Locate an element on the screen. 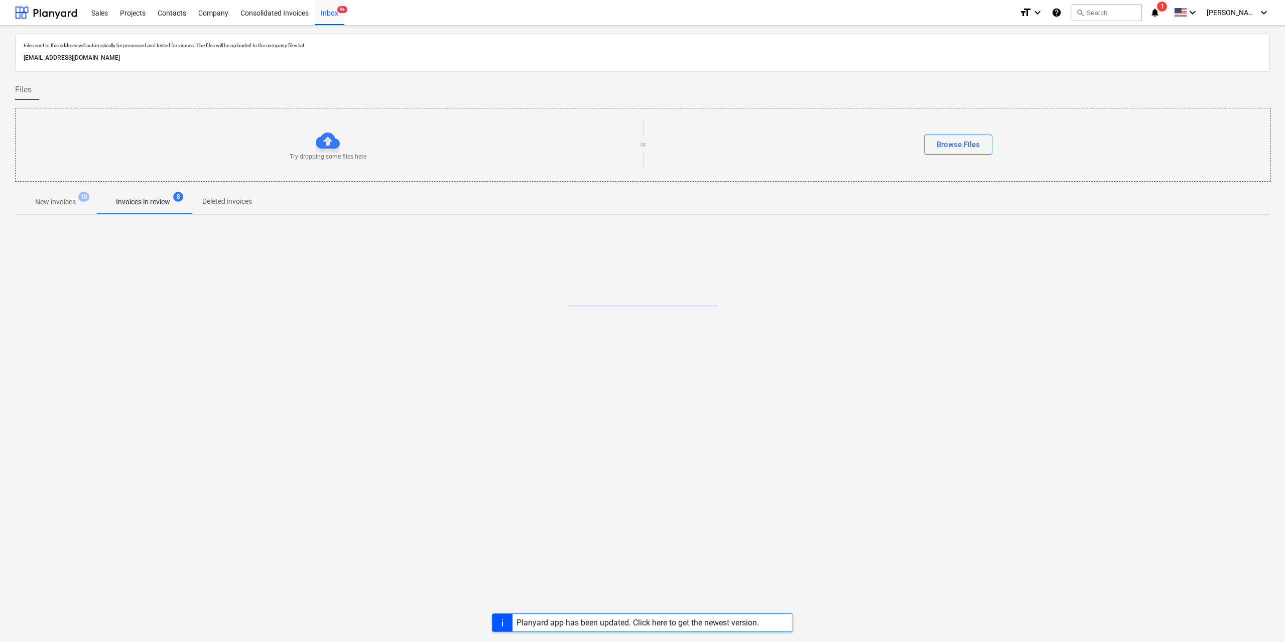 This screenshot has height=642, width=1285. div: Browse Files is located at coordinates (958, 145).